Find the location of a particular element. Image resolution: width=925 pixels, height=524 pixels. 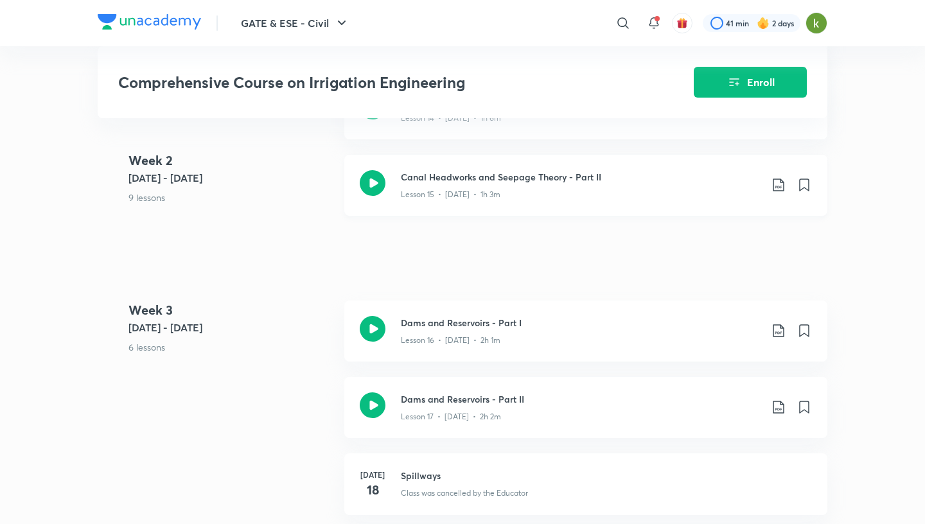

p: Class was cancelled by the Educator is located at coordinates (464, 493).